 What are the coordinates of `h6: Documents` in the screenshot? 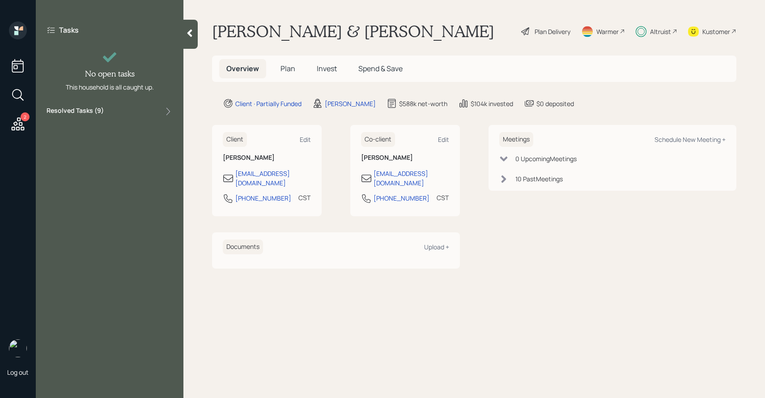 It's located at (243, 247).